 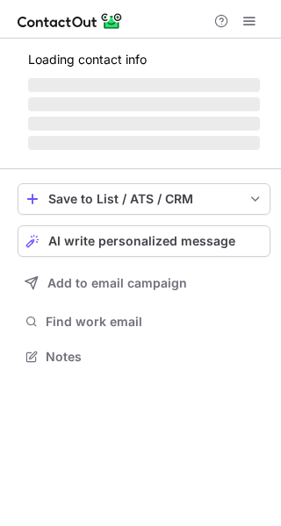 I want to click on button: AI write personalized message, so click(x=144, y=241).